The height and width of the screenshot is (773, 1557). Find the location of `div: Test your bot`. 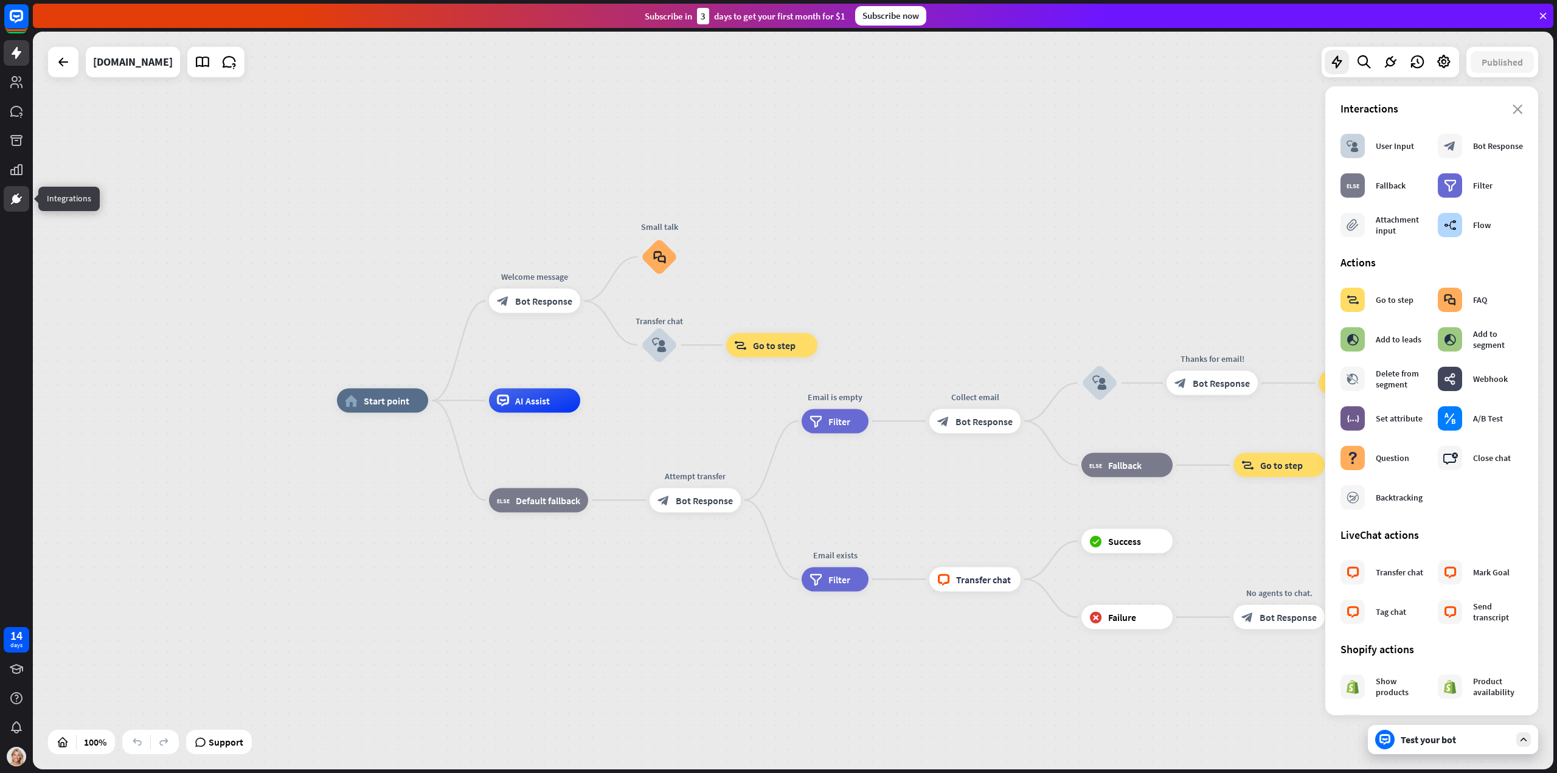

div: Test your bot is located at coordinates (1455, 739).